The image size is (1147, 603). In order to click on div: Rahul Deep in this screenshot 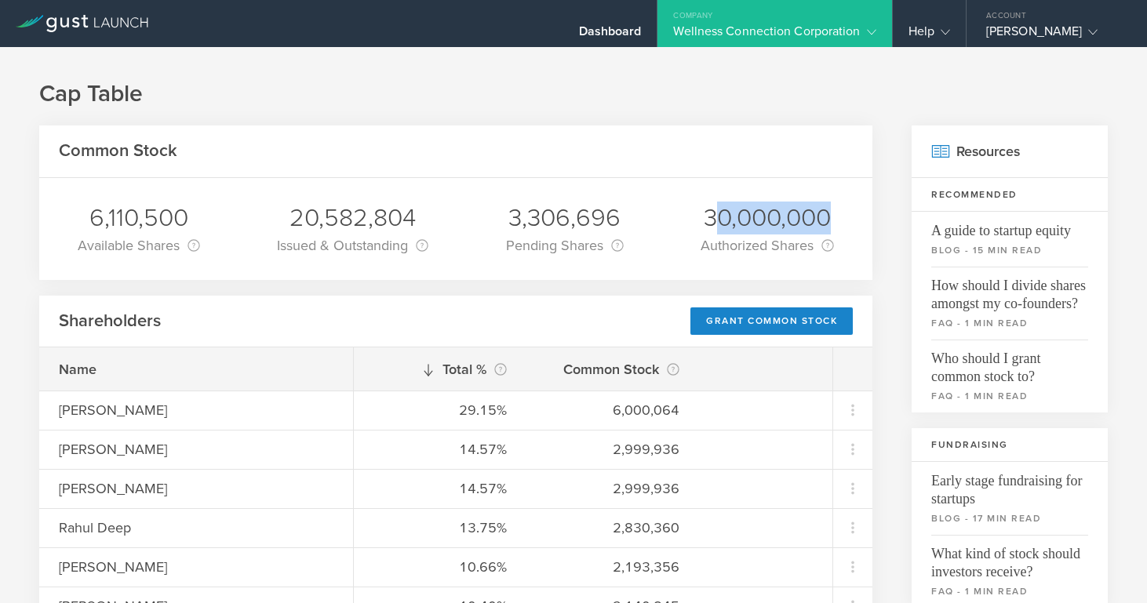, I will do `click(196, 528)`.